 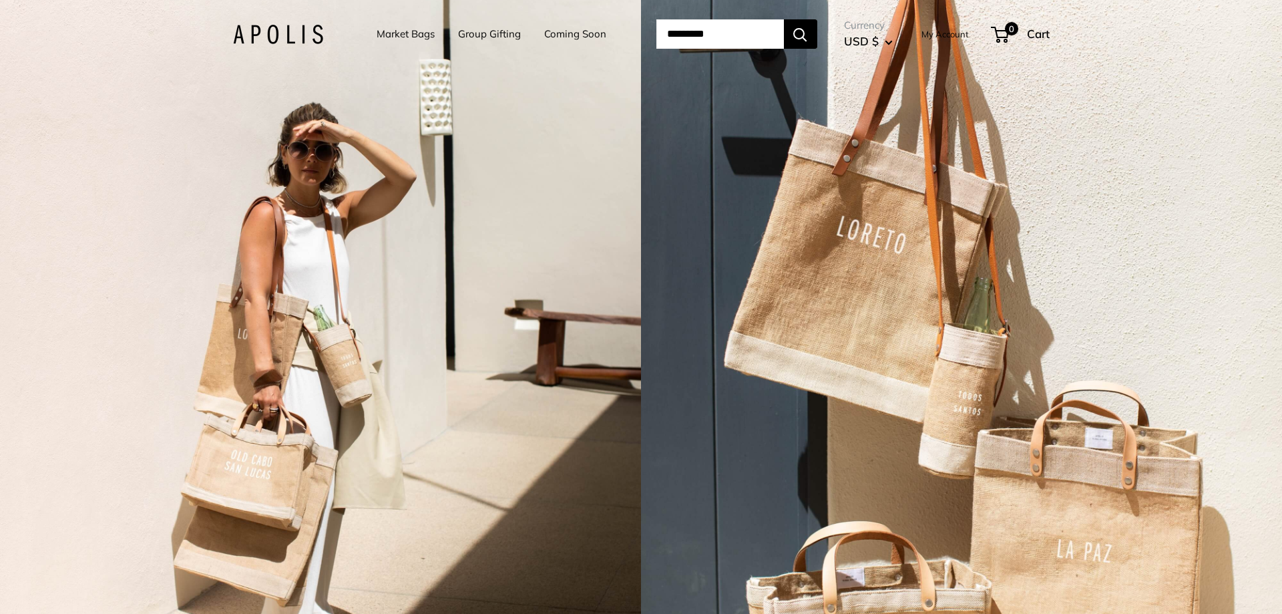 I want to click on a: Coming Soon, so click(x=575, y=34).